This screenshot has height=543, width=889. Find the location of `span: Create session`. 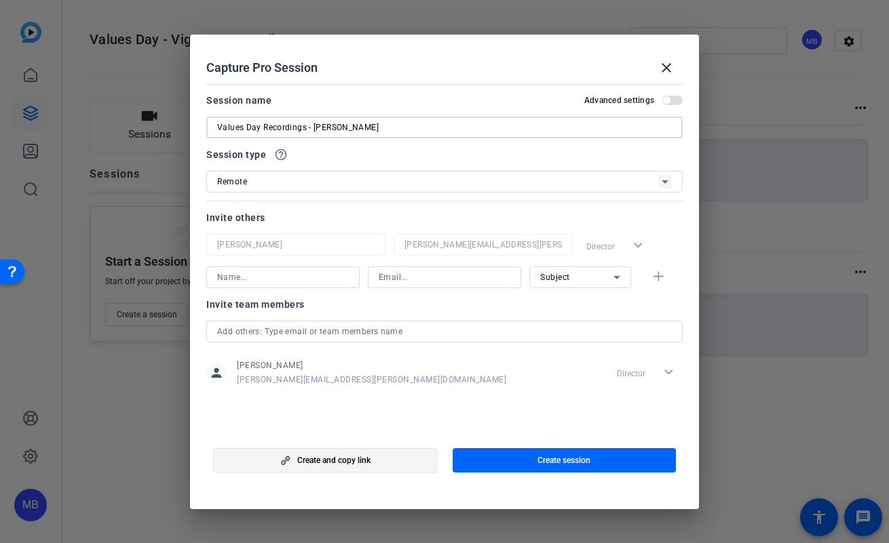

span: Create session is located at coordinates (564, 461).